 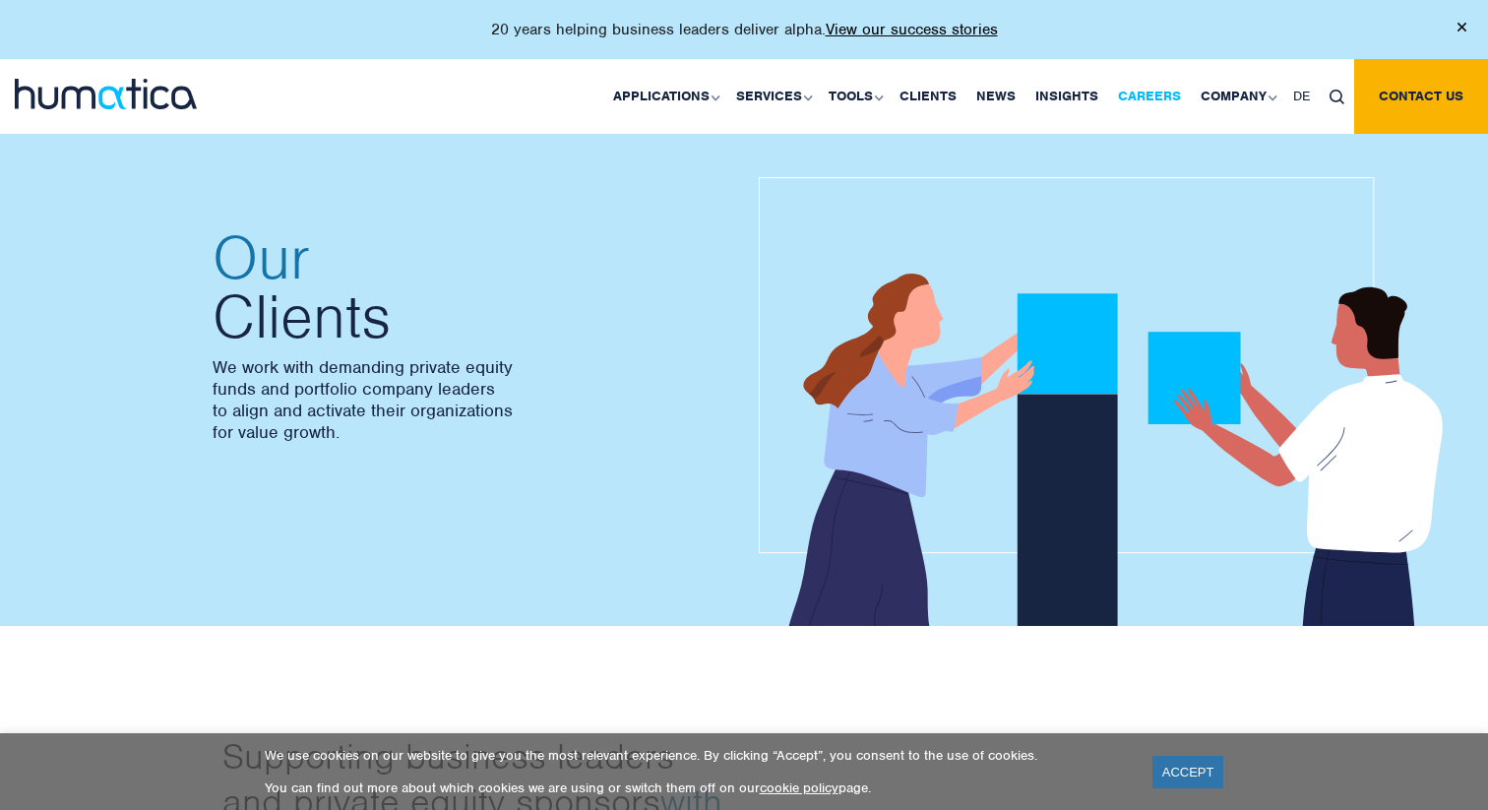 I want to click on img: about_banner1, so click(x=1113, y=404).